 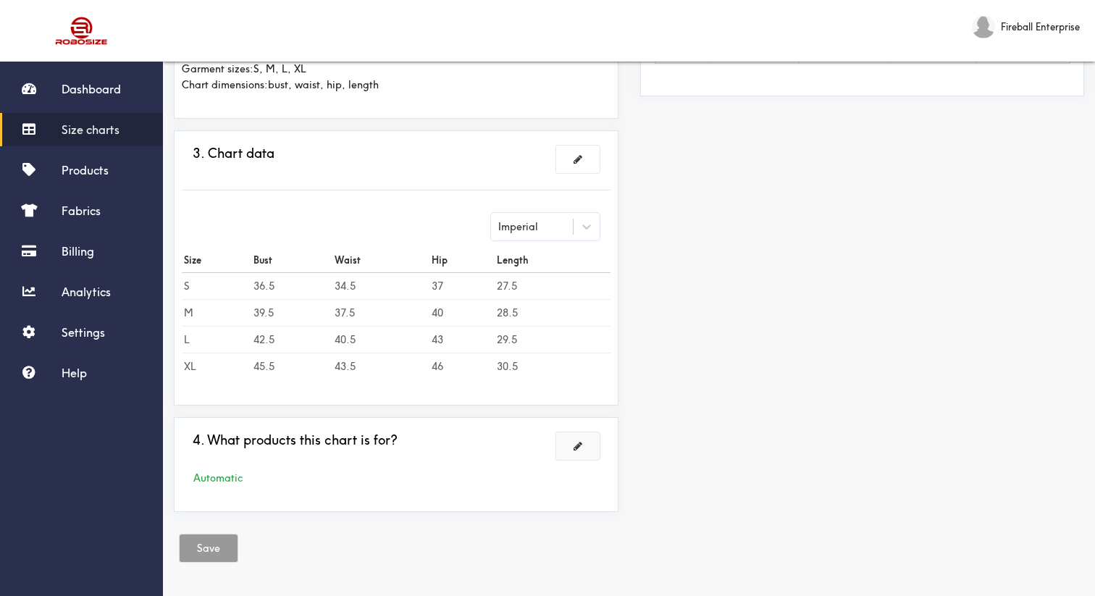 What do you see at coordinates (381, 285) in the screenshot?
I see `td: 34.5` at bounding box center [381, 285].